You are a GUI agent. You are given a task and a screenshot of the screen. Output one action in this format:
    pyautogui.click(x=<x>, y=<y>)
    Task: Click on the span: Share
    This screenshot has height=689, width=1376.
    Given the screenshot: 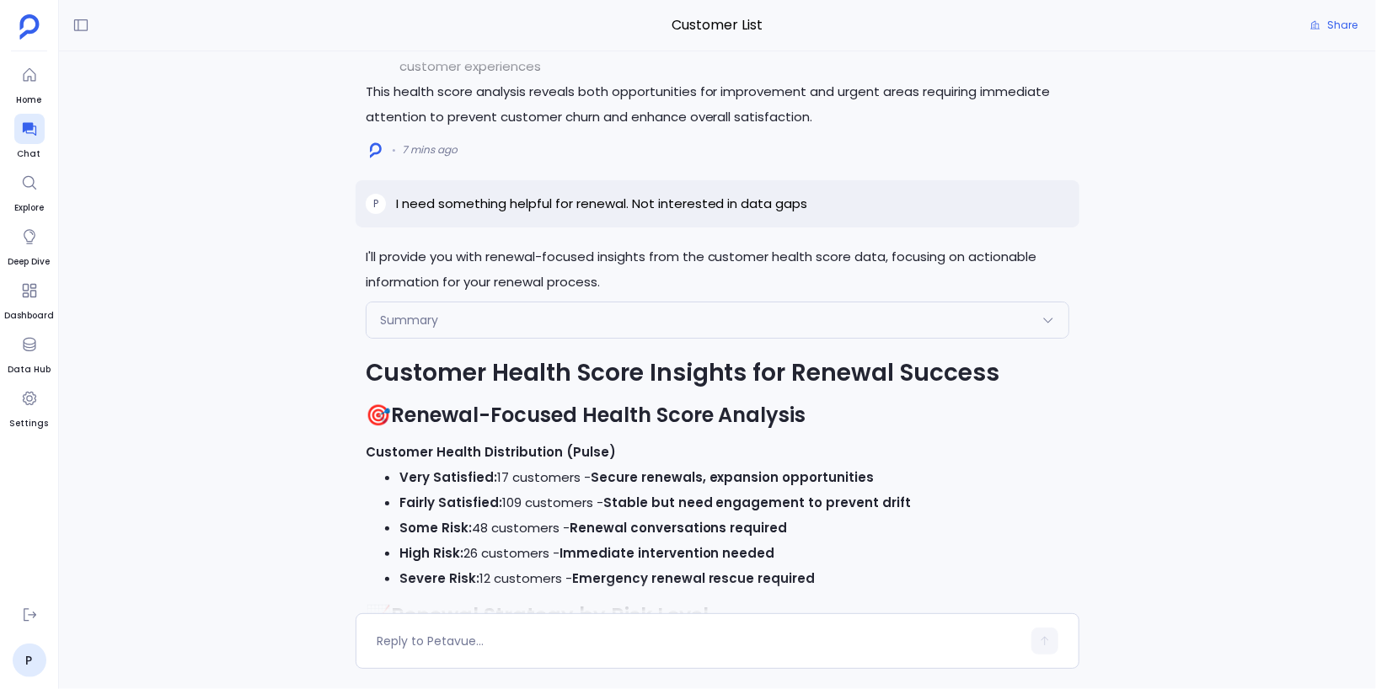 What is the action you would take?
    pyautogui.click(x=1342, y=25)
    